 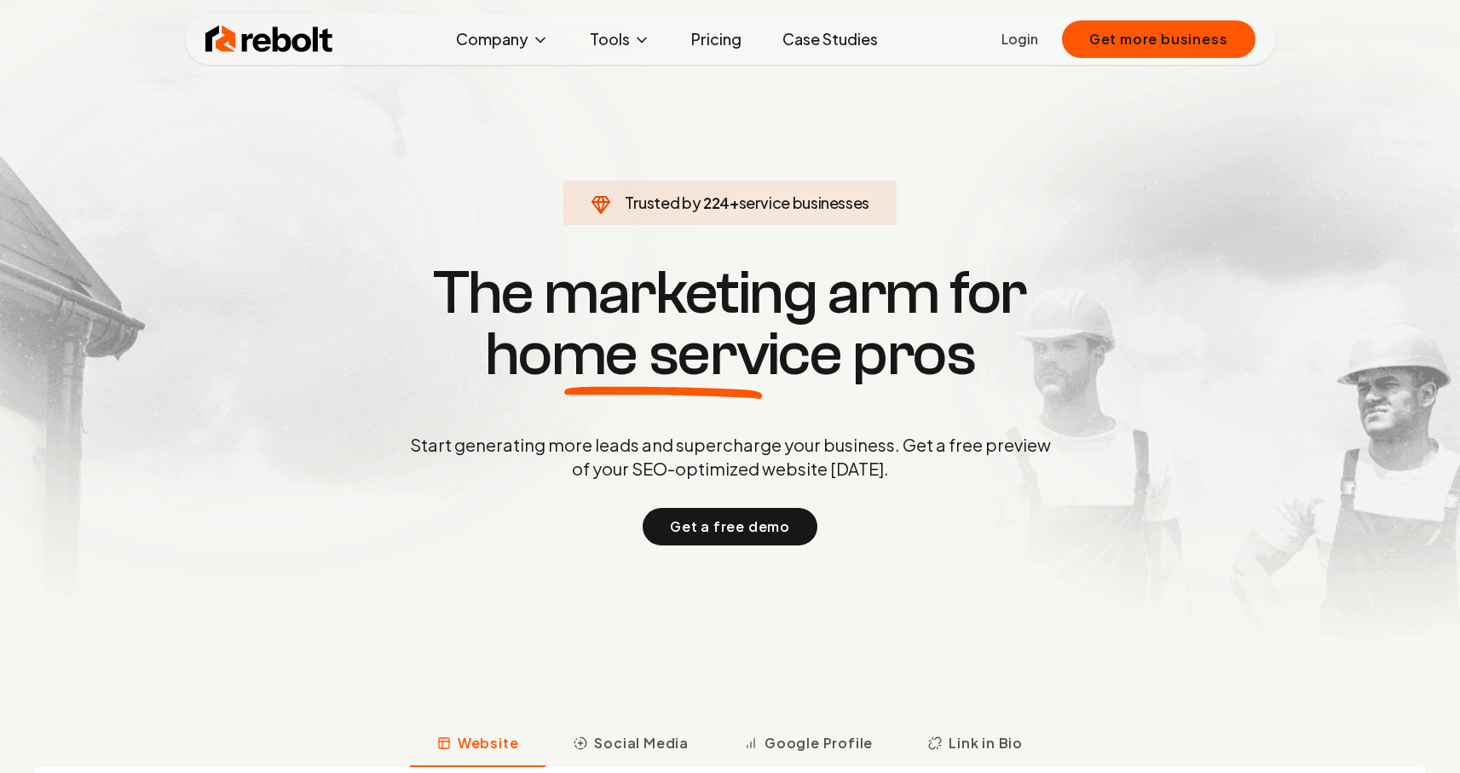 What do you see at coordinates (805, 202) in the screenshot?
I see `span: service businesses` at bounding box center [805, 202].